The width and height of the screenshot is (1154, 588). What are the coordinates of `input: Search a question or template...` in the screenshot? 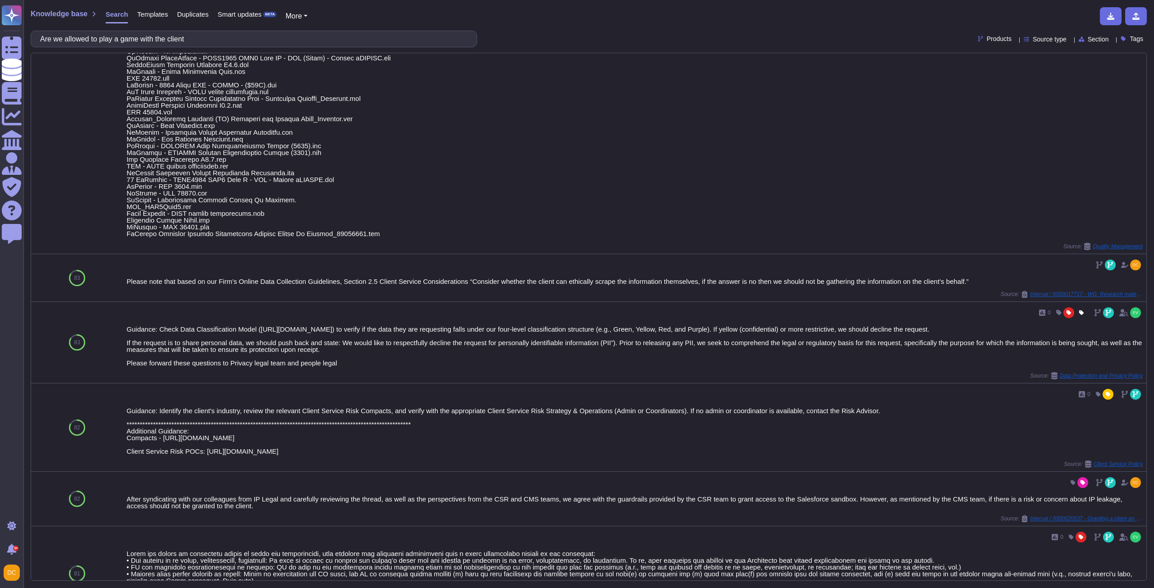 It's located at (252, 39).